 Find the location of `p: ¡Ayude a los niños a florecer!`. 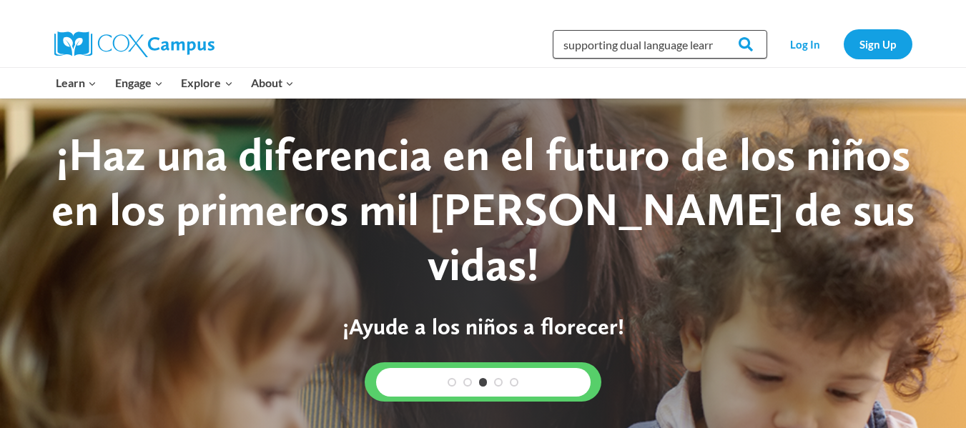

p: ¡Ayude a los niños a florecer! is located at coordinates (483, 327).